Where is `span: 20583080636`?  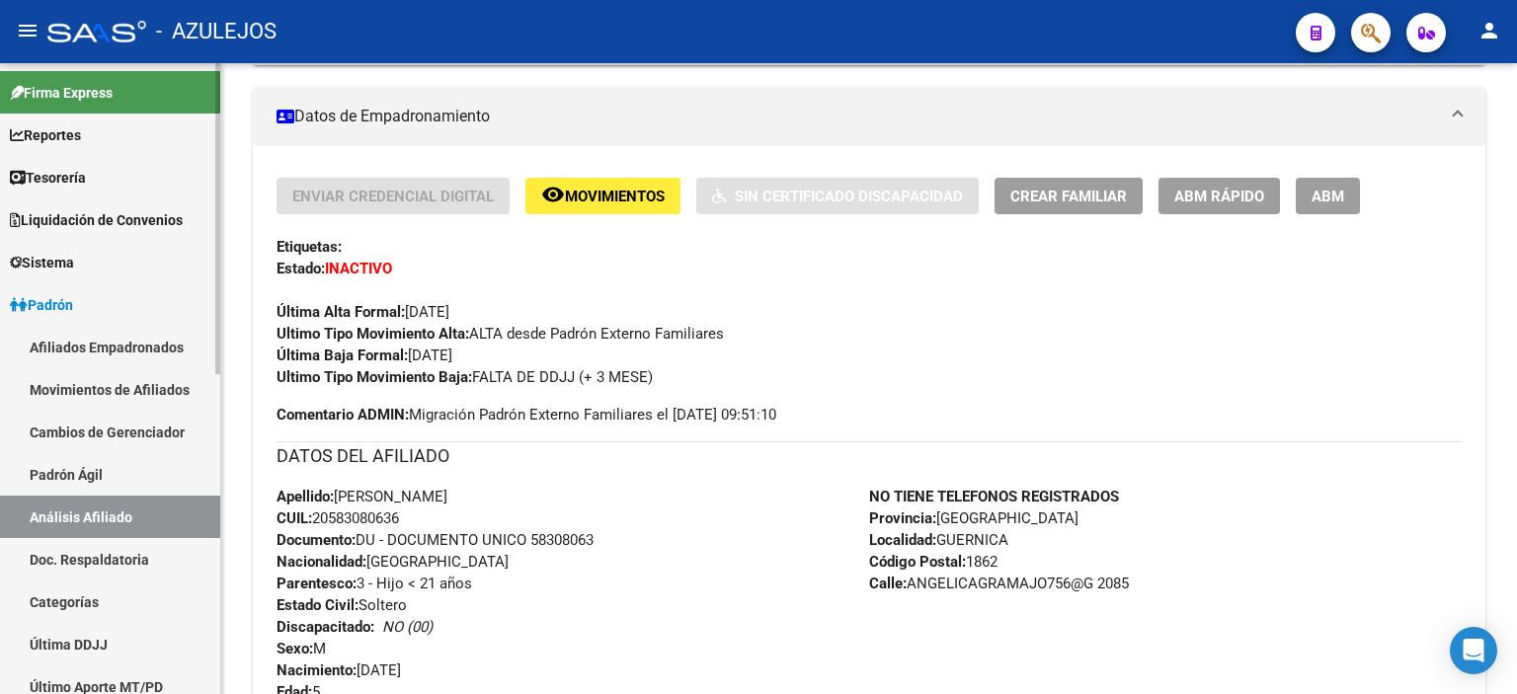
span: 20583080636 is located at coordinates (338, 518).